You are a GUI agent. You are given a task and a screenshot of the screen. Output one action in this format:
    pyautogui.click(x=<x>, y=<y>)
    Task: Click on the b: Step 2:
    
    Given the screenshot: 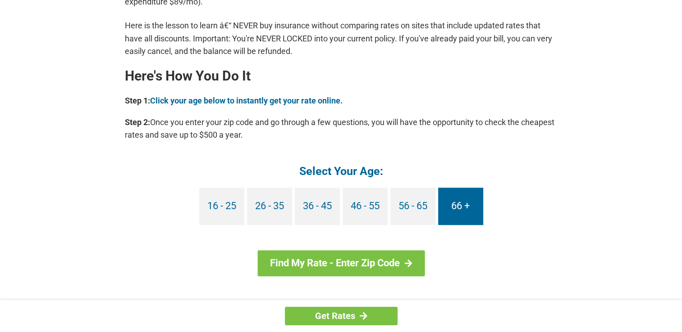 What is the action you would take?
    pyautogui.click(x=137, y=122)
    